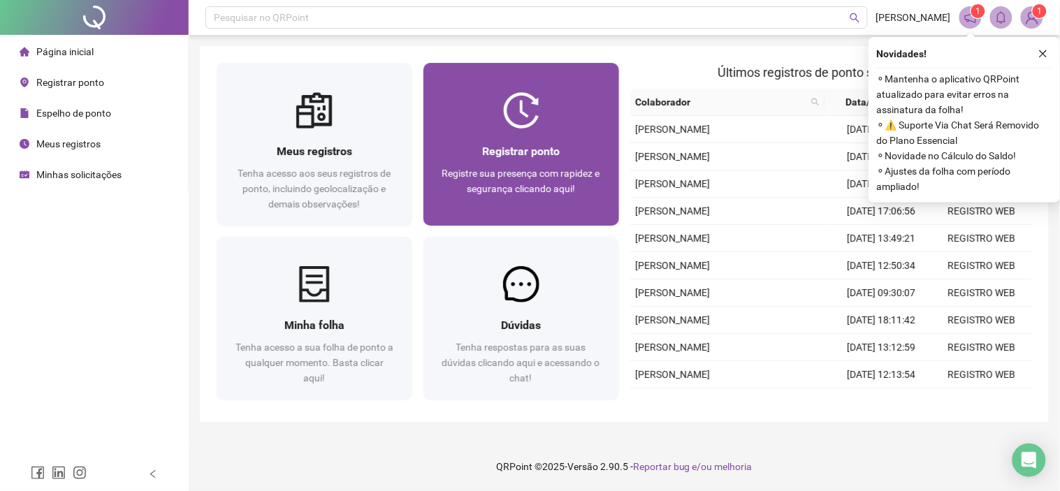 The image size is (1060, 491). I want to click on a: Minha folhaTenha acesso a sua folha de ponto a qualquer momento. Basta clicar aqui!, so click(315, 318).